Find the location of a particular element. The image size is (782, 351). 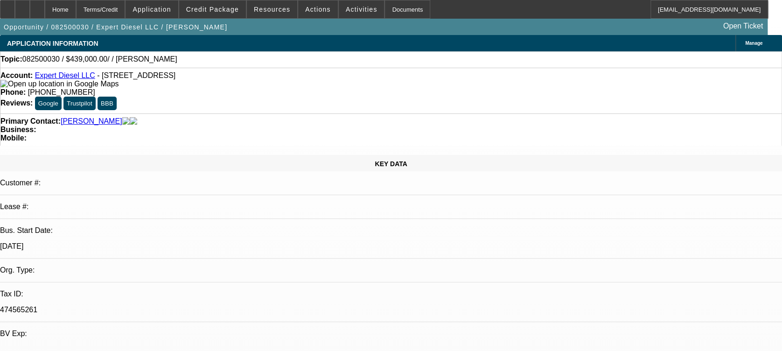

strong: Phone: is located at coordinates (13, 92).